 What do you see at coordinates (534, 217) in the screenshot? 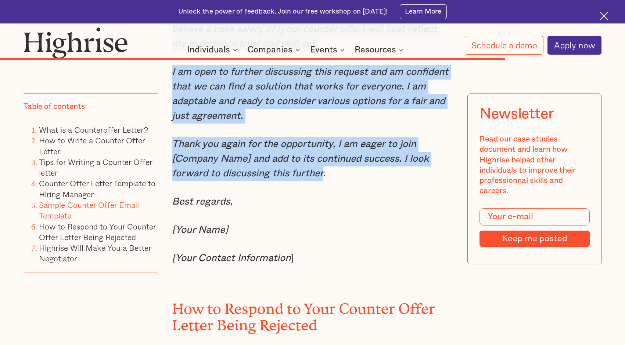
I see `input: Your e-mail` at bounding box center [534, 217].